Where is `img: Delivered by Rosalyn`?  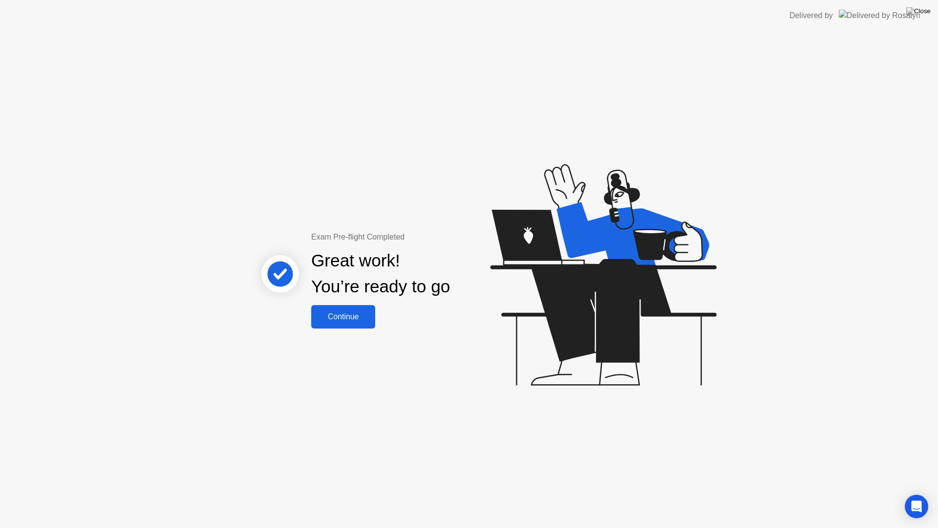 img: Delivered by Rosalyn is located at coordinates (880, 15).